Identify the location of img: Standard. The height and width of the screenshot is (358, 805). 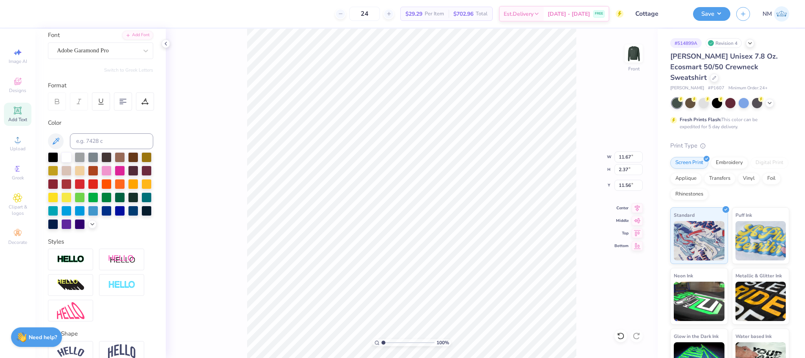
(699, 241).